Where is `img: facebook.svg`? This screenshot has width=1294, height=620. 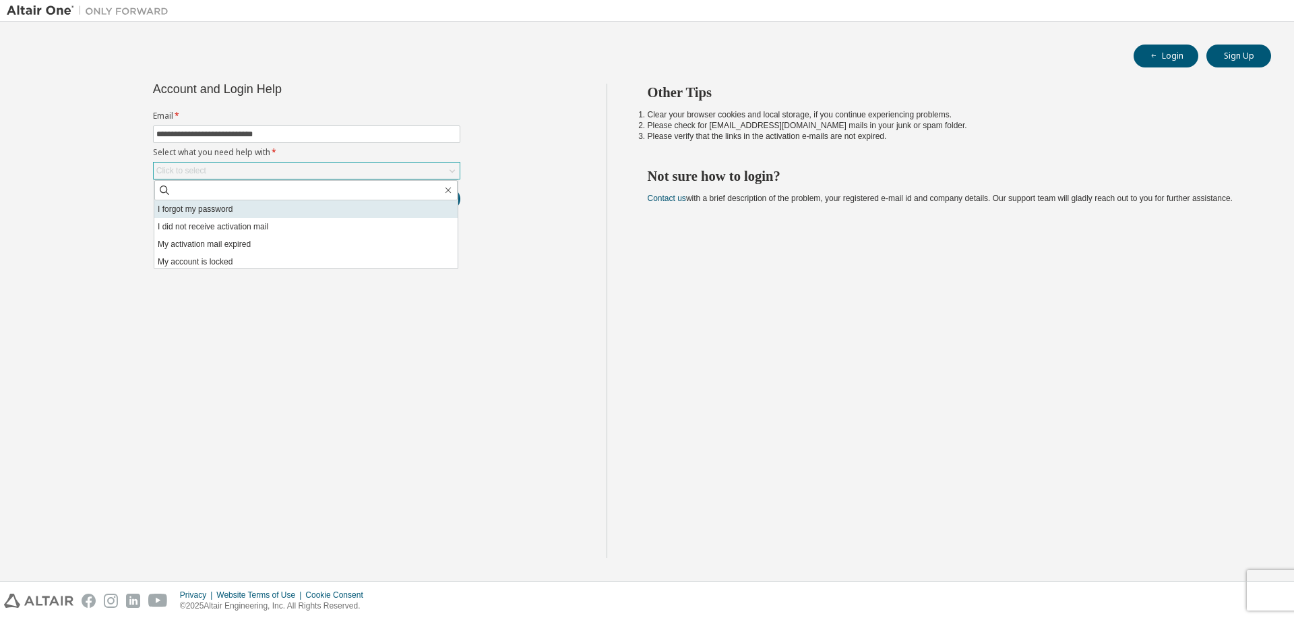
img: facebook.svg is located at coordinates (88, 600).